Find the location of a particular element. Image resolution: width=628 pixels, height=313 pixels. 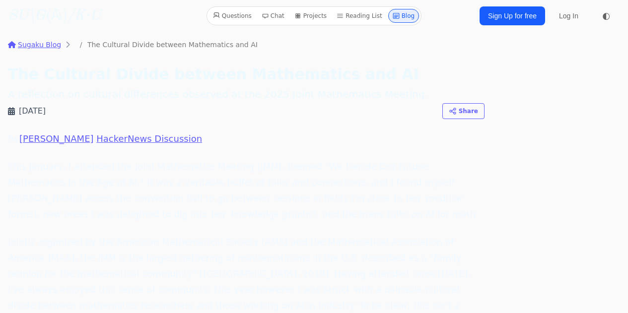

a: SU\G(𝔸)/K·U is located at coordinates (54, 16).